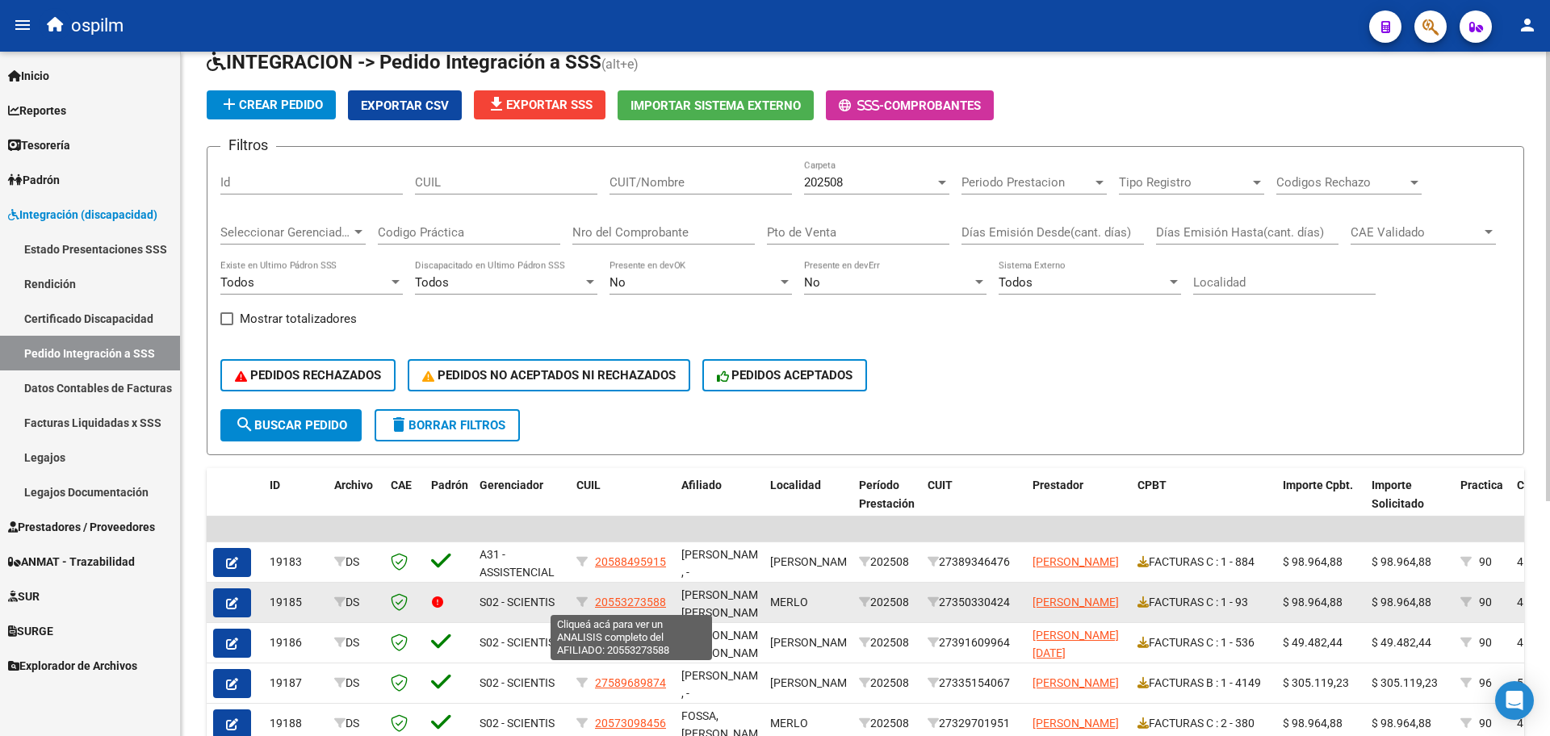  I want to click on datatable-header-cell: ID, so click(295, 504).